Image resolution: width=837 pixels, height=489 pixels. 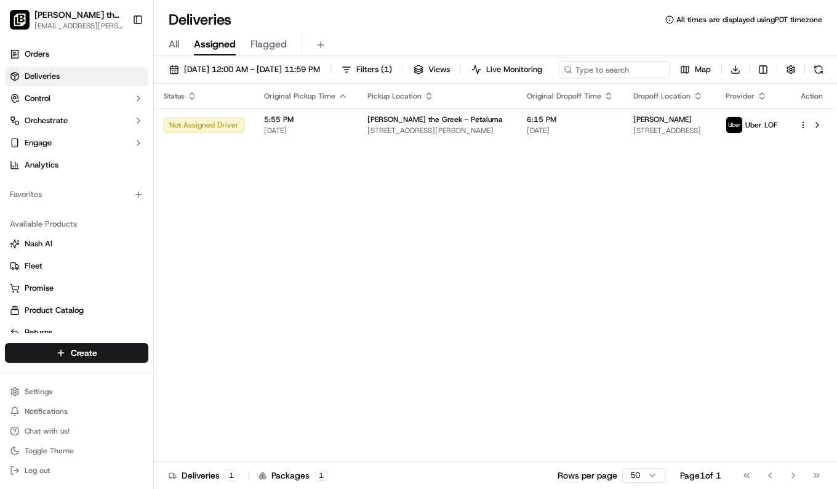 What do you see at coordinates (38, 143) in the screenshot?
I see `span: Engage` at bounding box center [38, 143].